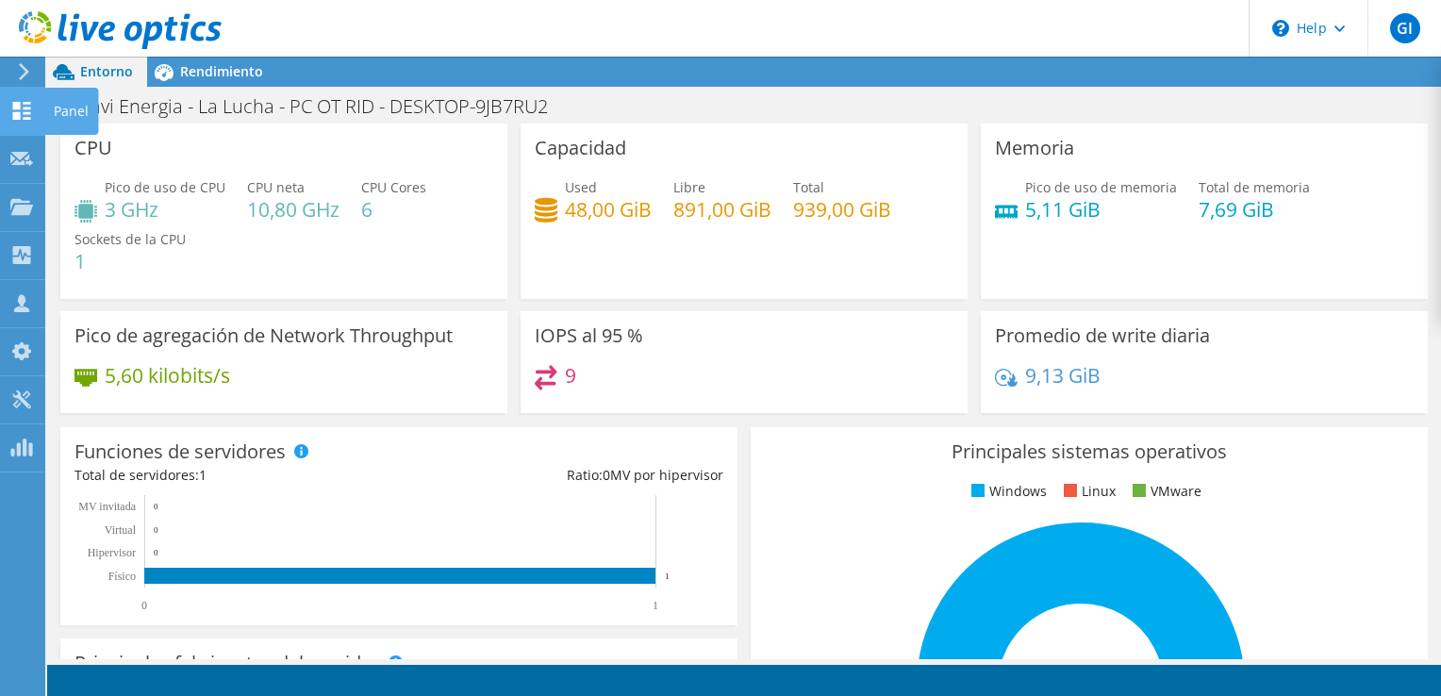  What do you see at coordinates (227, 663) in the screenshot?
I see `h3: Principales fabricantes del servidor` at bounding box center [227, 663].